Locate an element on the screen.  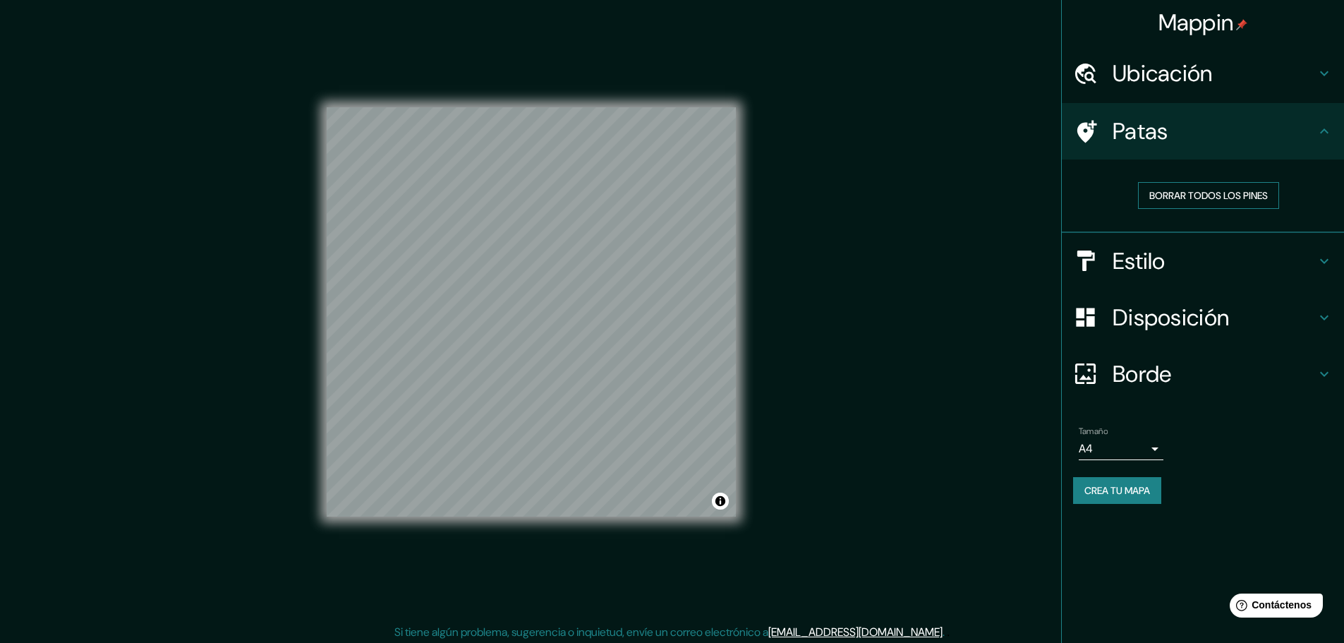
div: Estilo is located at coordinates (1203, 261).